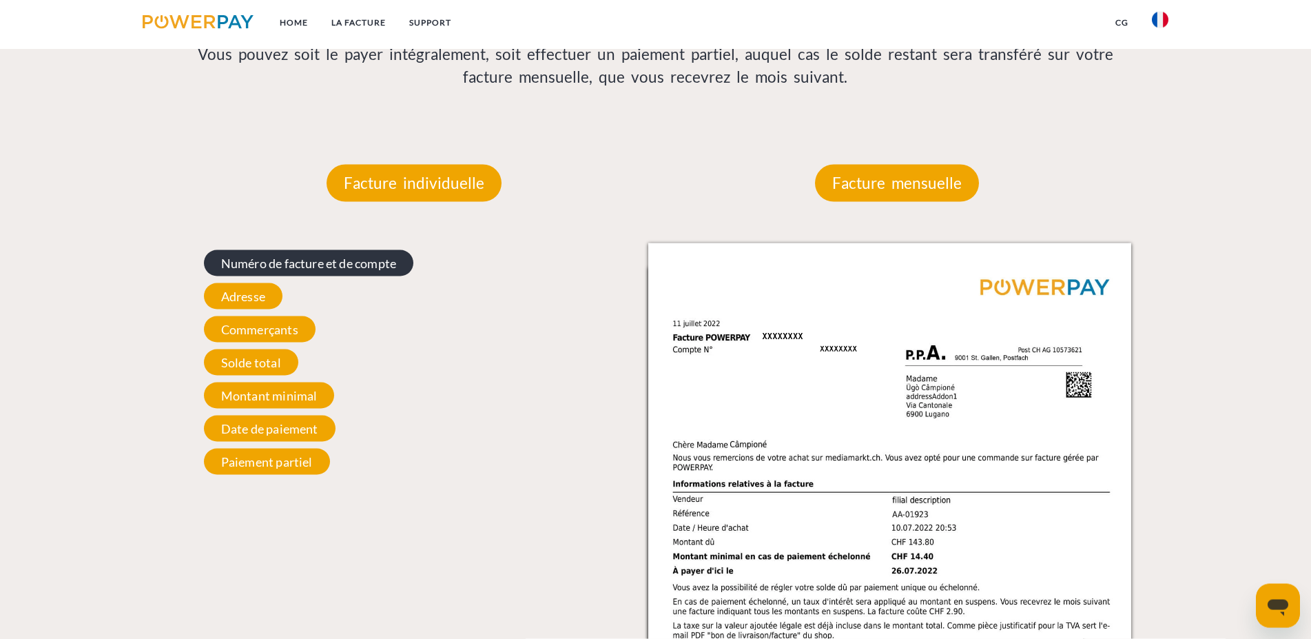  I want to click on p: Vous pouvez soit le payer intégralement, soit effectuer un paiement partiel, auquel cas le solde ..., so click(656, 66).